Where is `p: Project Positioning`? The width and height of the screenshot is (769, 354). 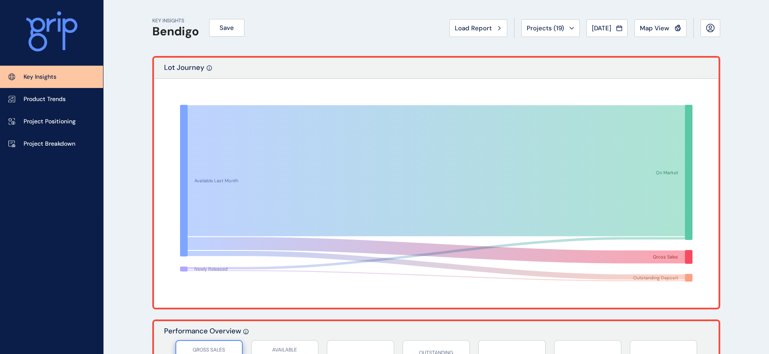
p: Project Positioning is located at coordinates (50, 122).